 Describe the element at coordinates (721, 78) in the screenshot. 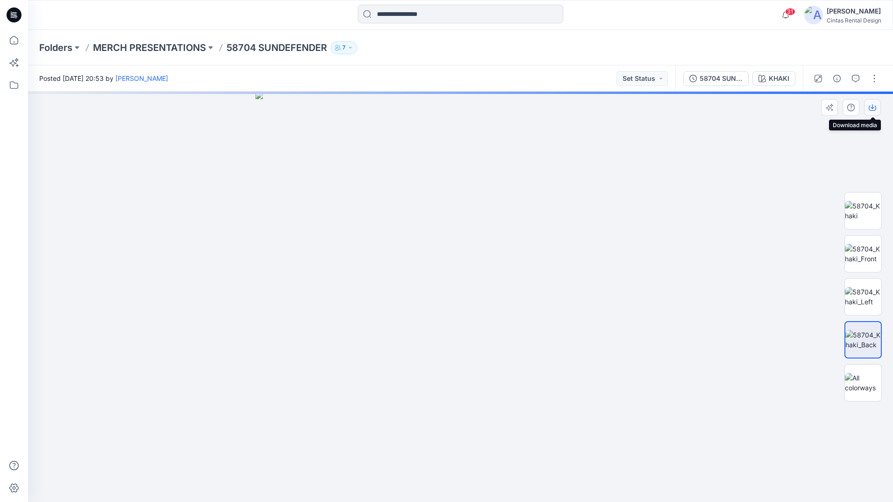

I see `div: 58704 SUNDEFENDER` at that location.